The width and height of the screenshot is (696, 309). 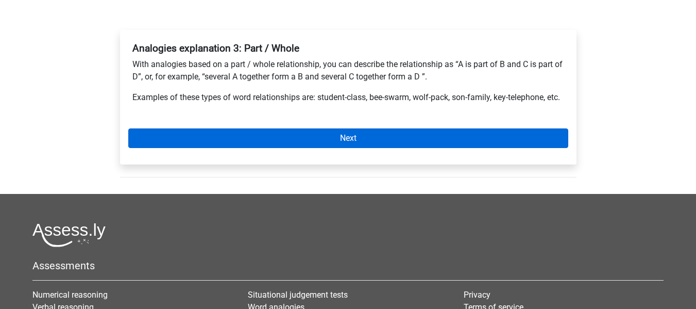 I want to click on p: Examples of these types of word relationships are: student-class, bee-swarm, wolf-pack, son-famil..., so click(x=348, y=97).